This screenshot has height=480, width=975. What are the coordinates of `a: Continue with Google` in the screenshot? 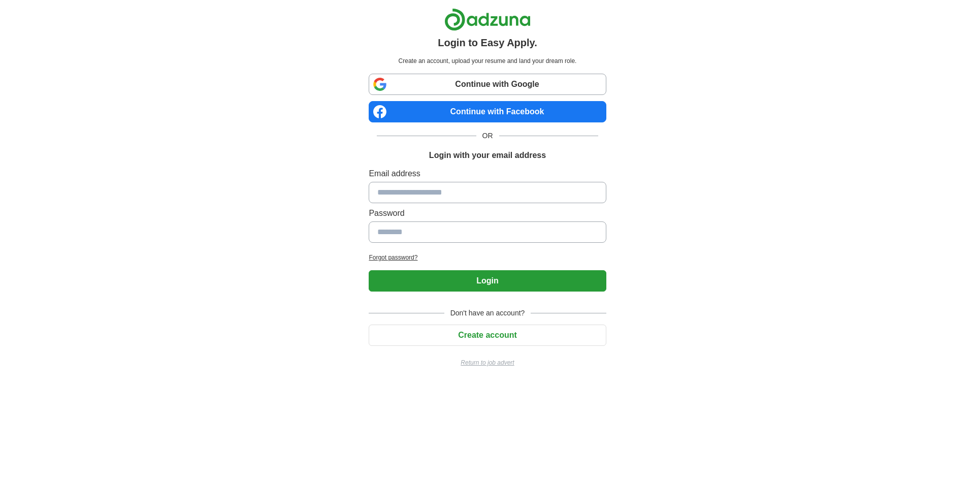 It's located at (487, 84).